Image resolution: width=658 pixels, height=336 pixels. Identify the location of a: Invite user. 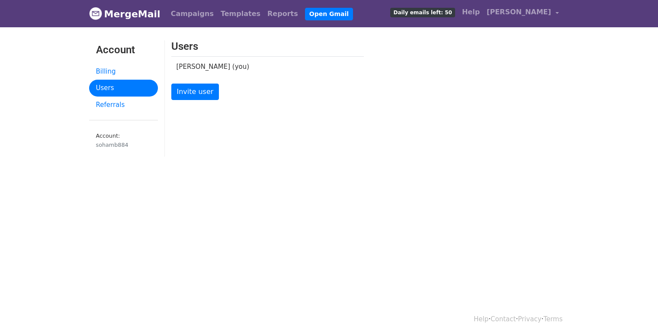
(195, 92).